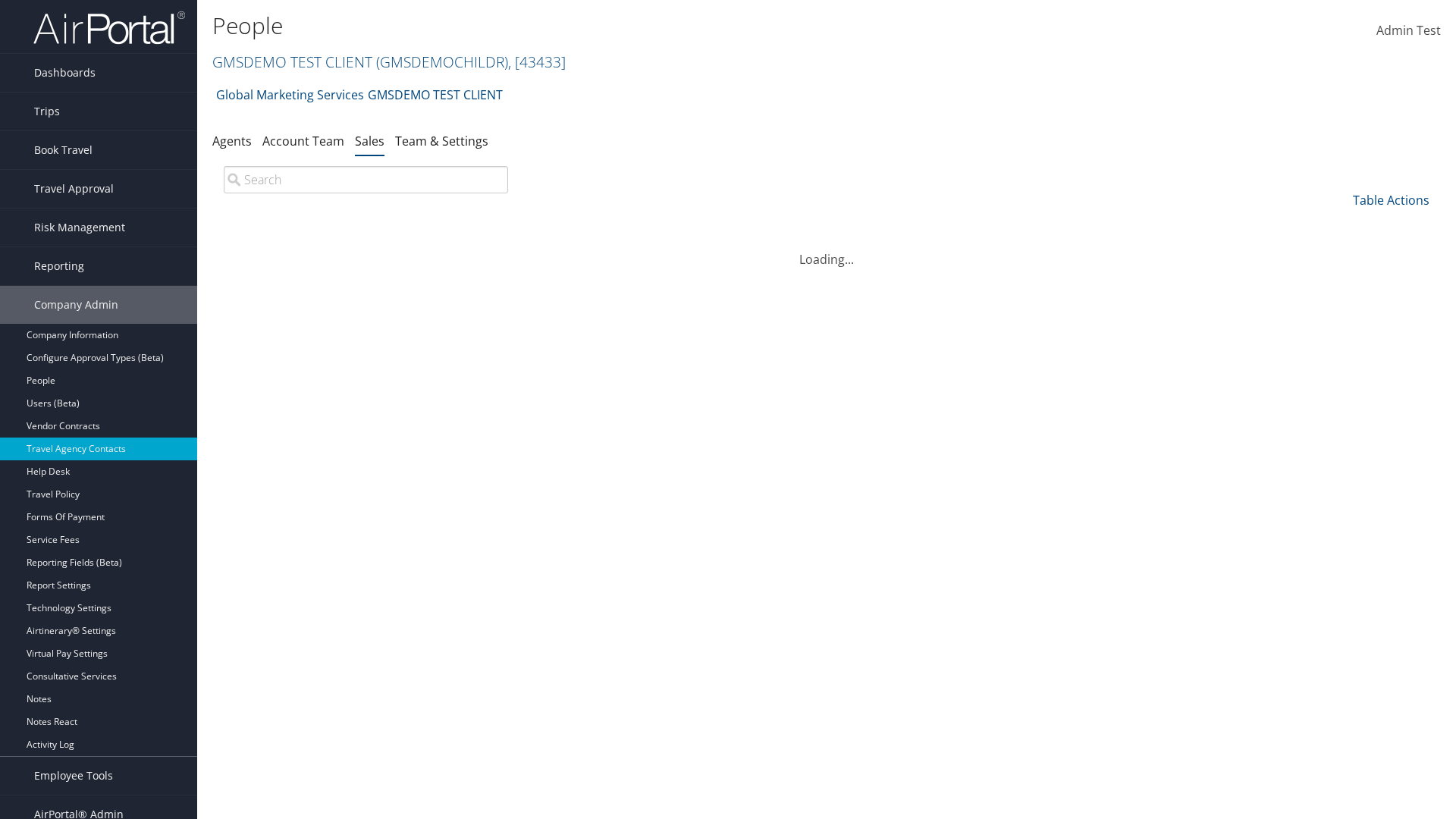 Image resolution: width=1456 pixels, height=819 pixels. I want to click on span: , [ 43433 ], so click(537, 61).